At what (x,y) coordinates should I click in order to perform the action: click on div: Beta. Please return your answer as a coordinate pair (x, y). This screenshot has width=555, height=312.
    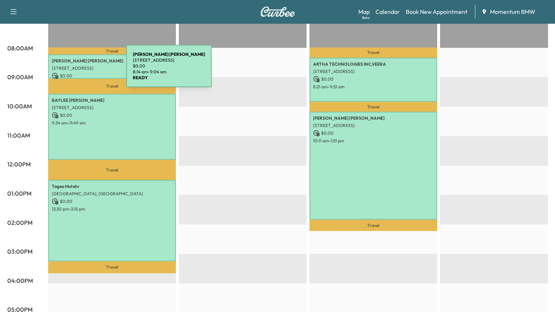
    Looking at the image, I should click on (366, 18).